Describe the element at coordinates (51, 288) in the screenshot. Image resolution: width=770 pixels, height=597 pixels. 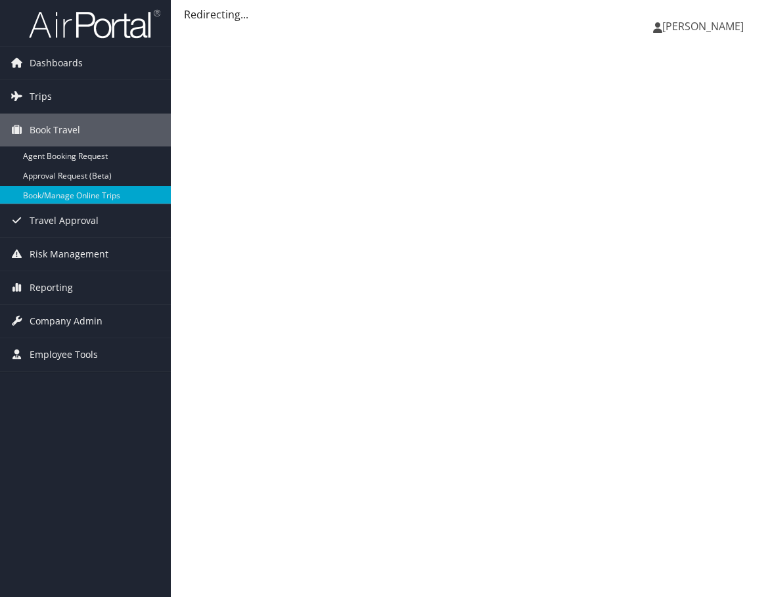
I see `span: Reporting` at that location.